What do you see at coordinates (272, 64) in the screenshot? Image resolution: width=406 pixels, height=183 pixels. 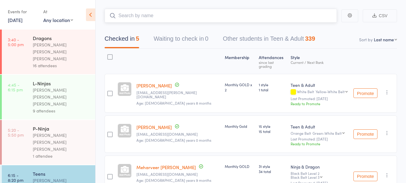 I see `div: since last grading` at bounding box center [272, 64].